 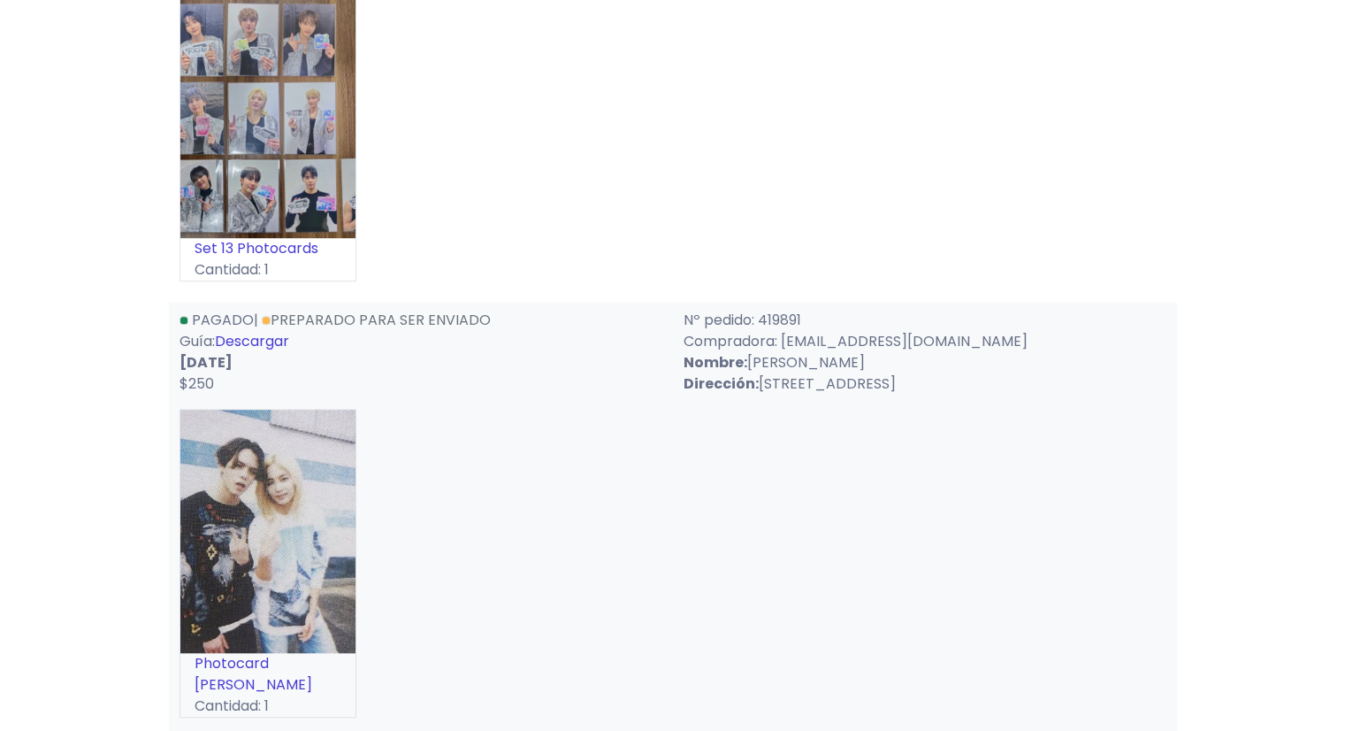 I want to click on a: Set 13 Photocards, so click(x=256, y=248).